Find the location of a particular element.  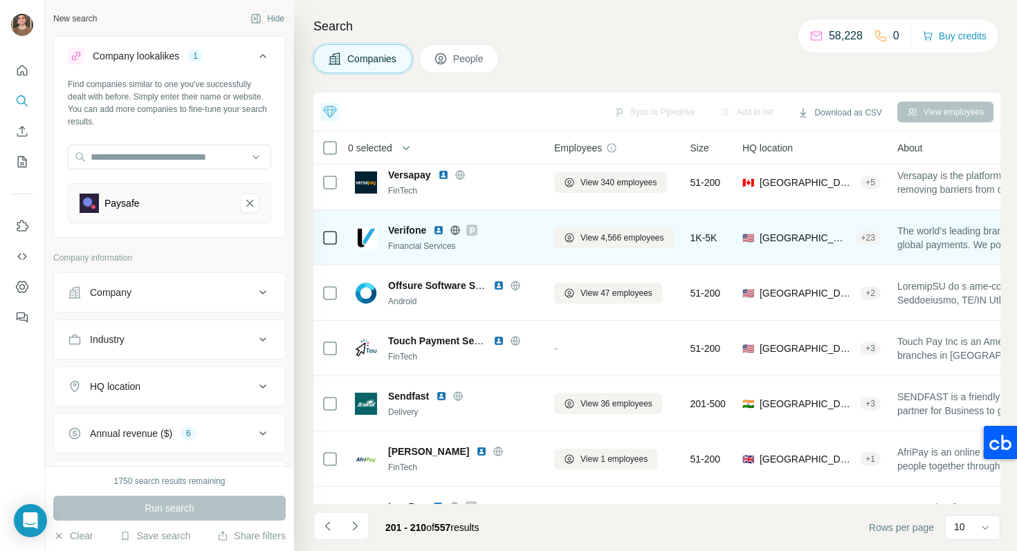

div: Financial Services is located at coordinates (463, 246).